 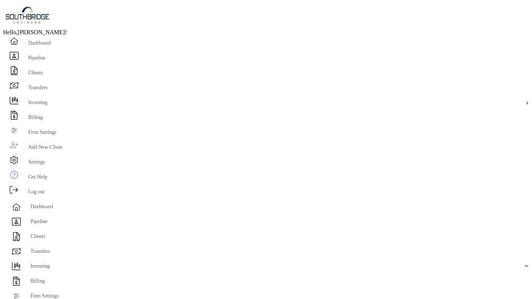 What do you see at coordinates (38, 177) in the screenshot?
I see `span: Get Help` at bounding box center [38, 177].